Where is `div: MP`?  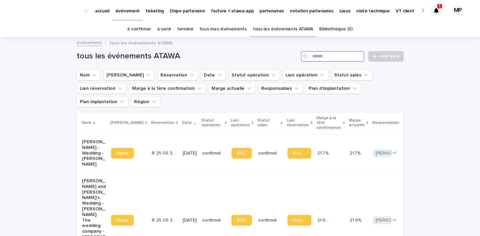
div: MP is located at coordinates (458, 11).